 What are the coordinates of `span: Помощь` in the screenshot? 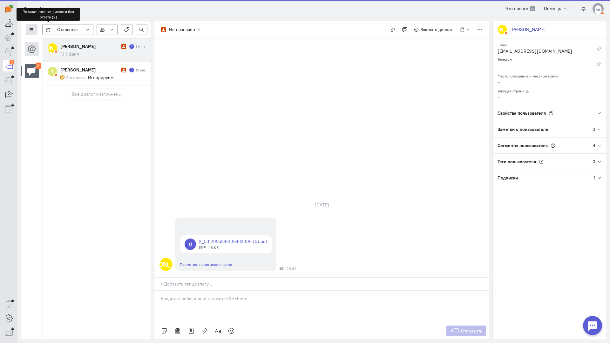 It's located at (552, 9).